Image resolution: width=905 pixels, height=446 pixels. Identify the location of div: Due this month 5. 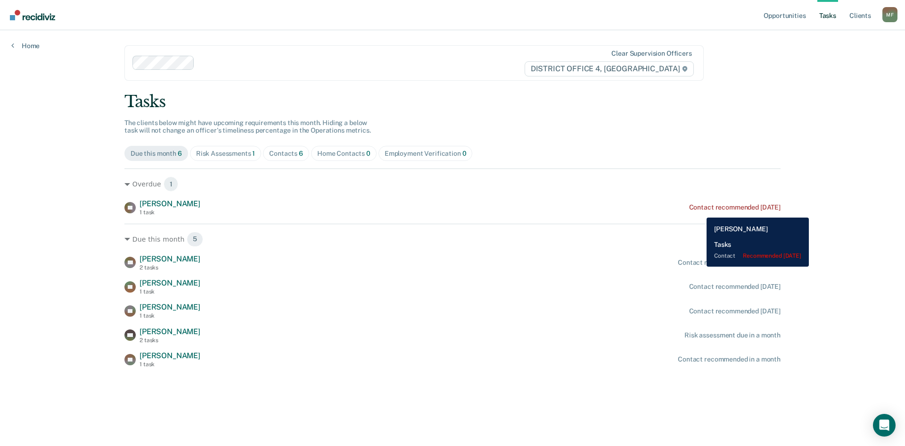
(453, 239).